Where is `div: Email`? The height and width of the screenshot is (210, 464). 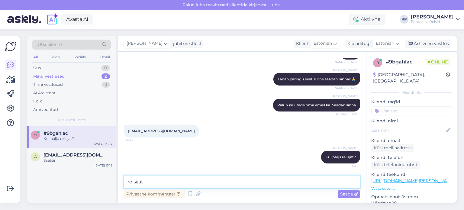 div: Email is located at coordinates (105, 57).